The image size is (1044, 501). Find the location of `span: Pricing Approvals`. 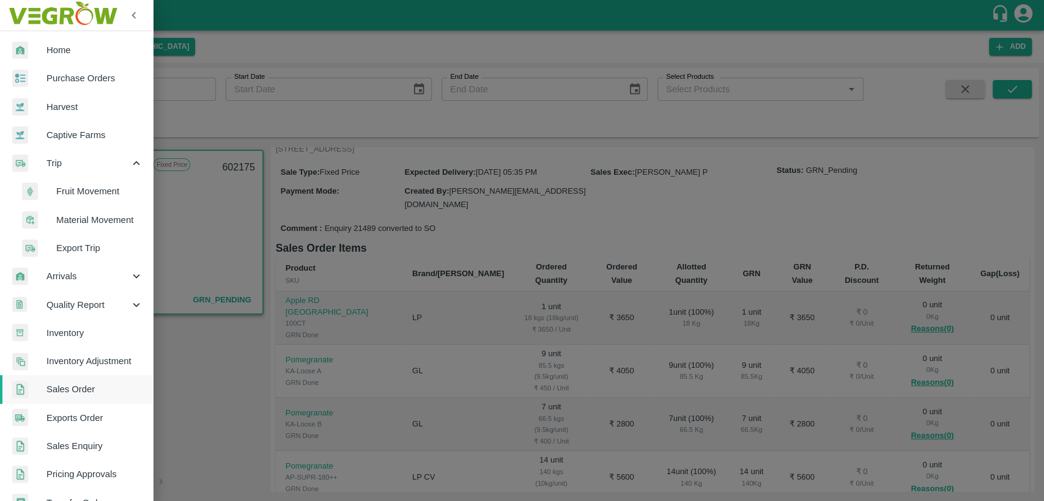

span: Pricing Approvals is located at coordinates (95, 474).